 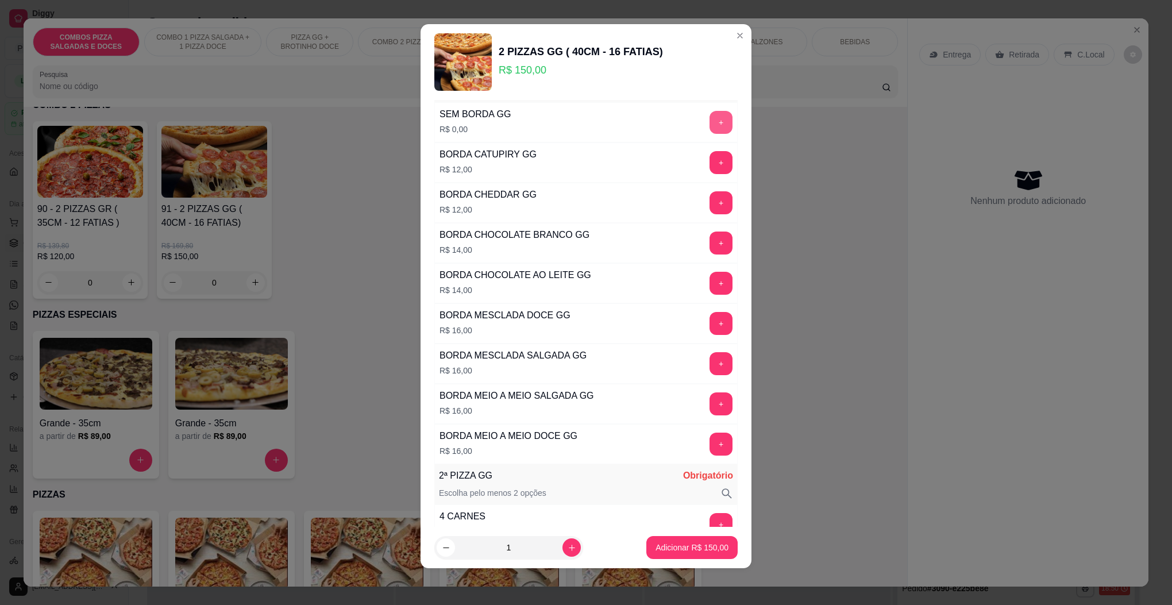 What do you see at coordinates (692, 548) in the screenshot?
I see `p: Adicionar R$ 150,00` at bounding box center [692, 548].